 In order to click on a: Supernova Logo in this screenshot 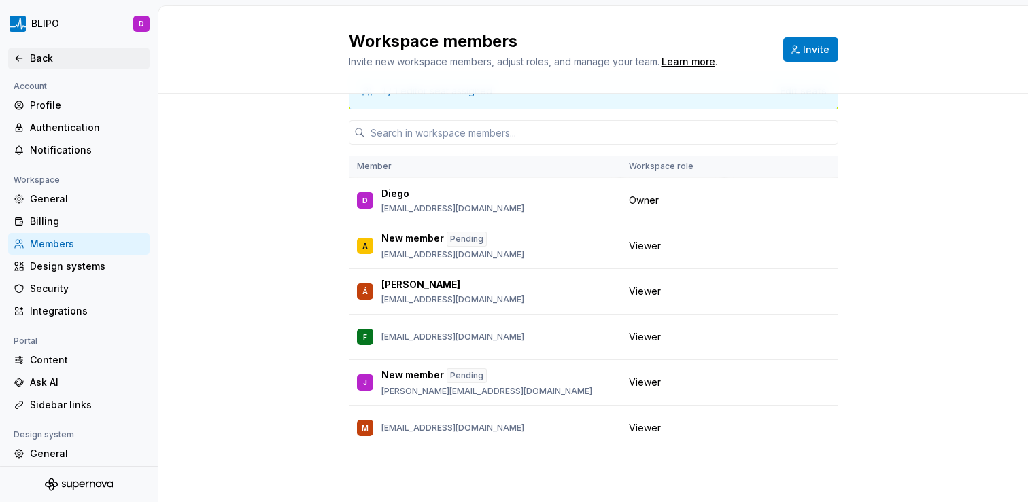, I will do `click(79, 485)`.